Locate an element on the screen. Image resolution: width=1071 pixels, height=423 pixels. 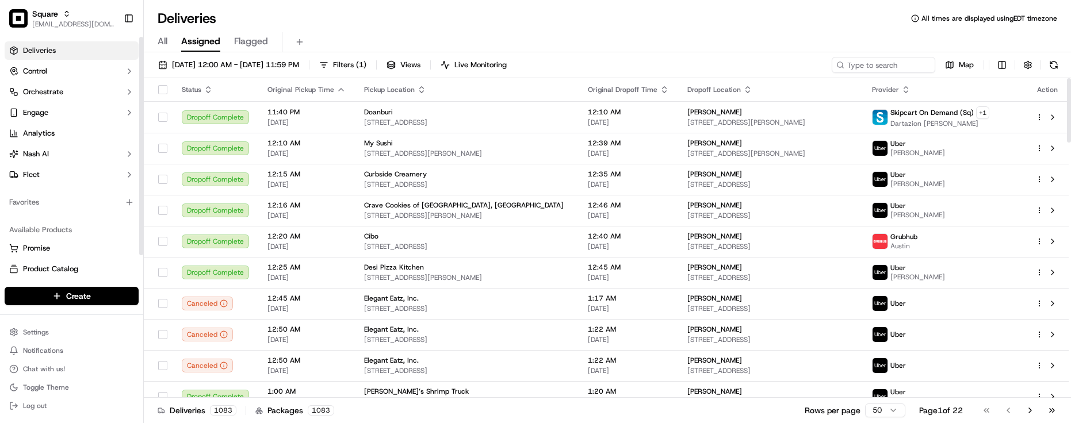
span: Dropoff Location is located at coordinates (713, 90).